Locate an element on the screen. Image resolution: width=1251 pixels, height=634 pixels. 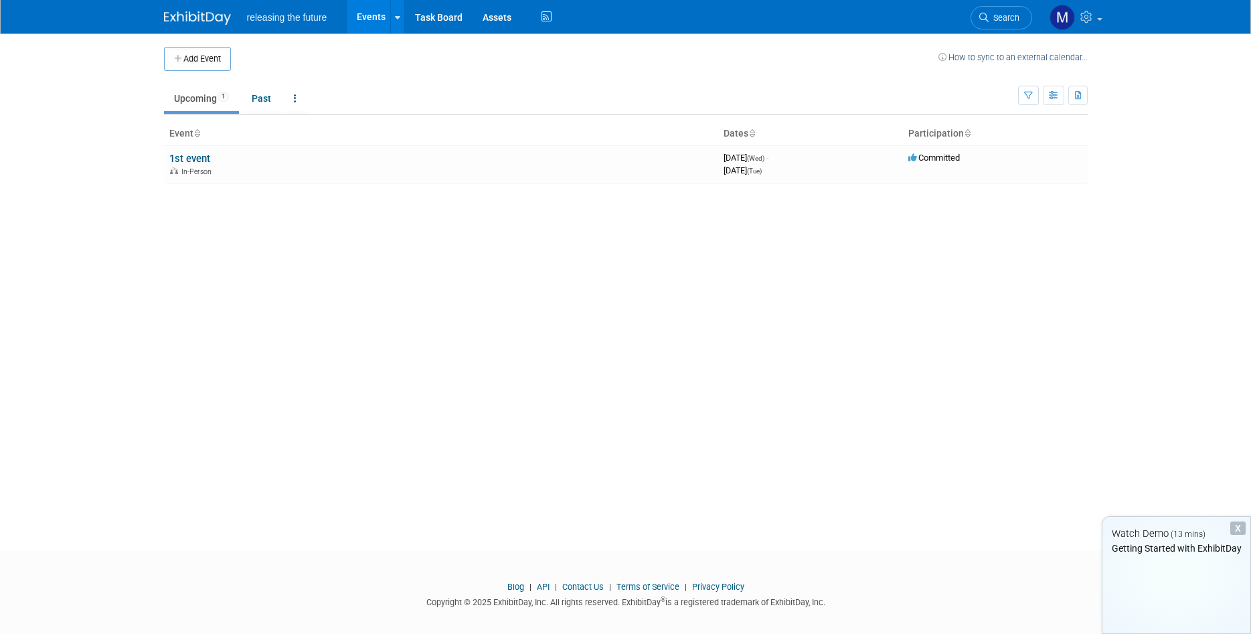
a: Past is located at coordinates (261, 98).